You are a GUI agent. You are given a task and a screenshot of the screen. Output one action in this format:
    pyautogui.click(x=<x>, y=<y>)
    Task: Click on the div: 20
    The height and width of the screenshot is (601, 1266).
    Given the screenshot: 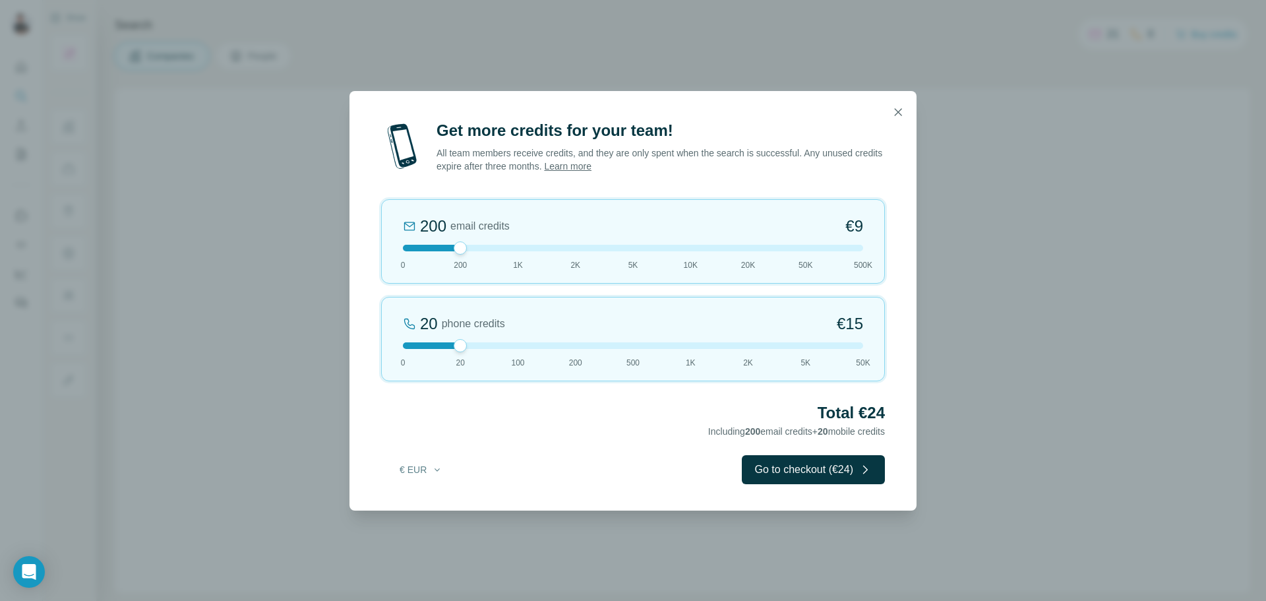 What is the action you would take?
    pyautogui.click(x=428, y=324)
    